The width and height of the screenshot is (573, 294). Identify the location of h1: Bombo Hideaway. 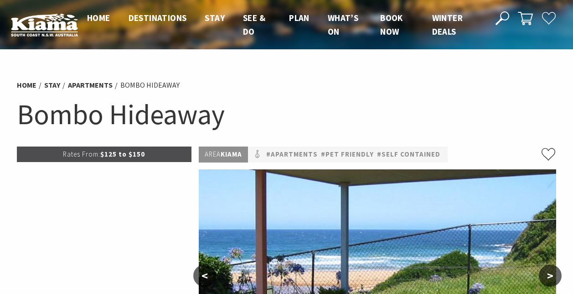
(287, 114).